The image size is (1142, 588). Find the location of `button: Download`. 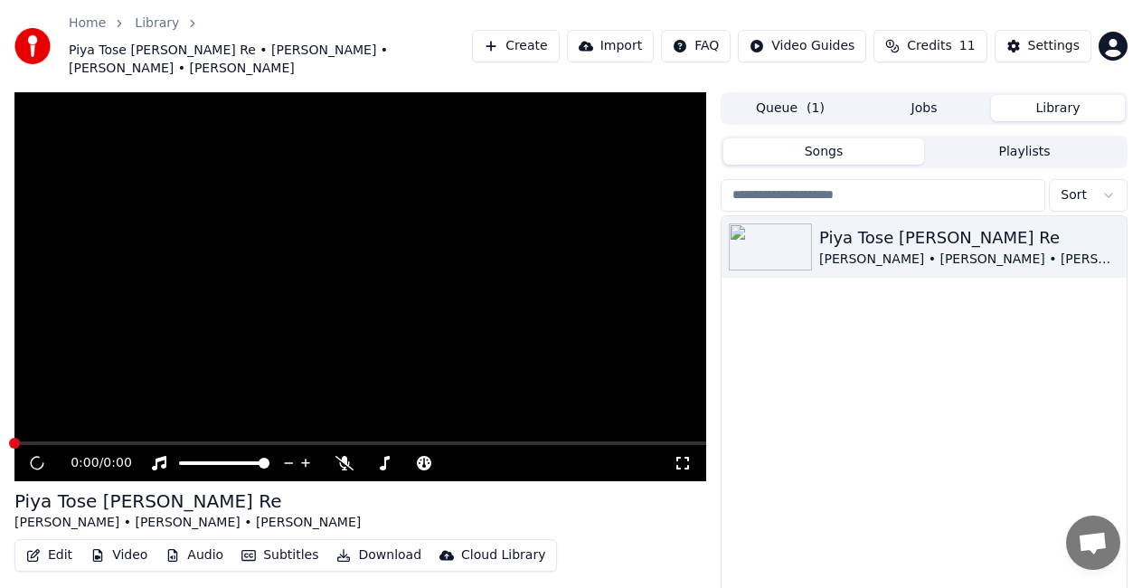

button: Download is located at coordinates (379, 555).